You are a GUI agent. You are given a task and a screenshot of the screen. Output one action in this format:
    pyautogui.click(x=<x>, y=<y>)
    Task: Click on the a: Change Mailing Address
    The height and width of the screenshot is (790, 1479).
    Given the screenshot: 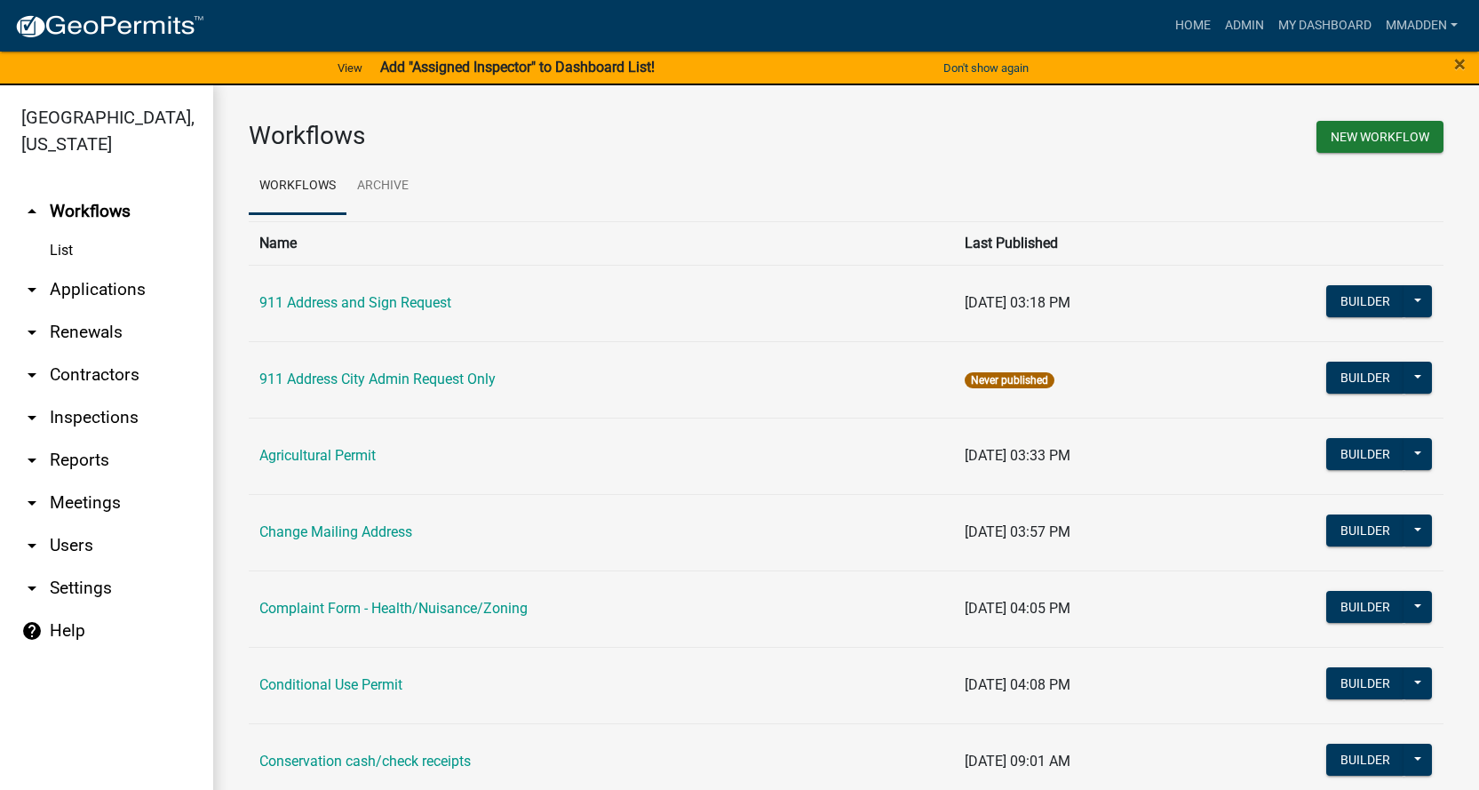 What is the action you would take?
    pyautogui.click(x=336, y=531)
    